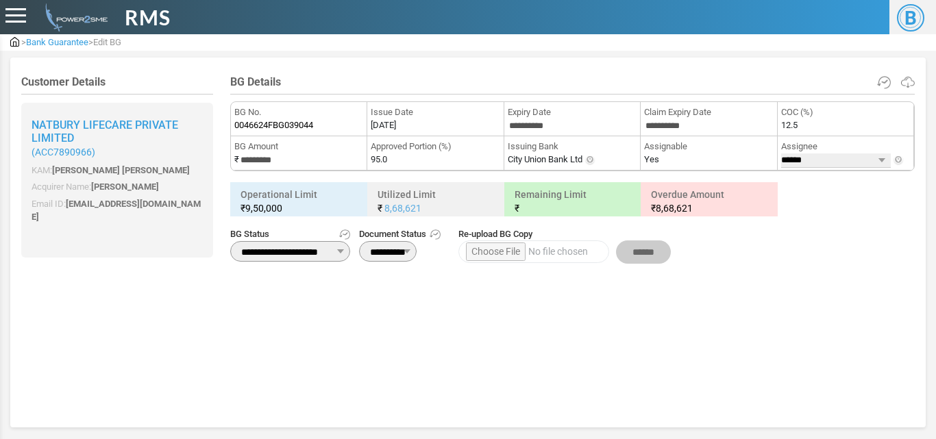 This screenshot has height=439, width=936. I want to click on span: Expiry Date, so click(572, 112).